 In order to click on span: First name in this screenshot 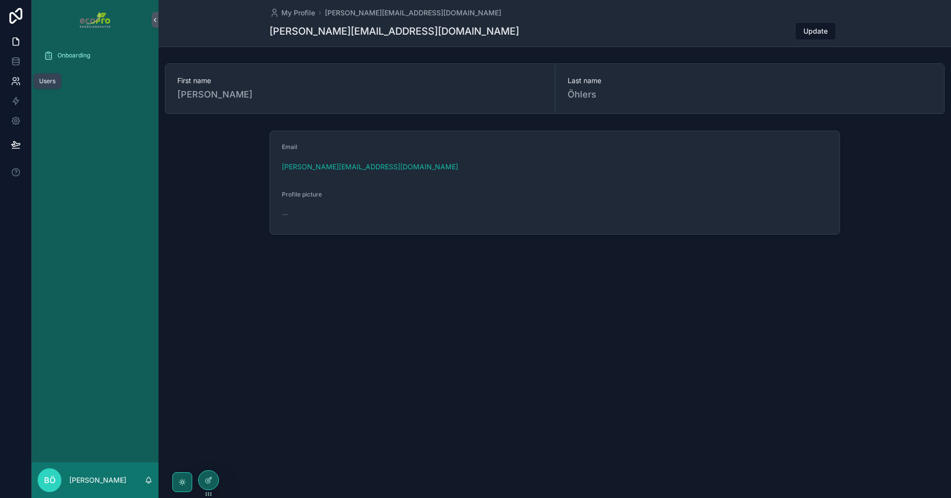, I will do `click(360, 81)`.